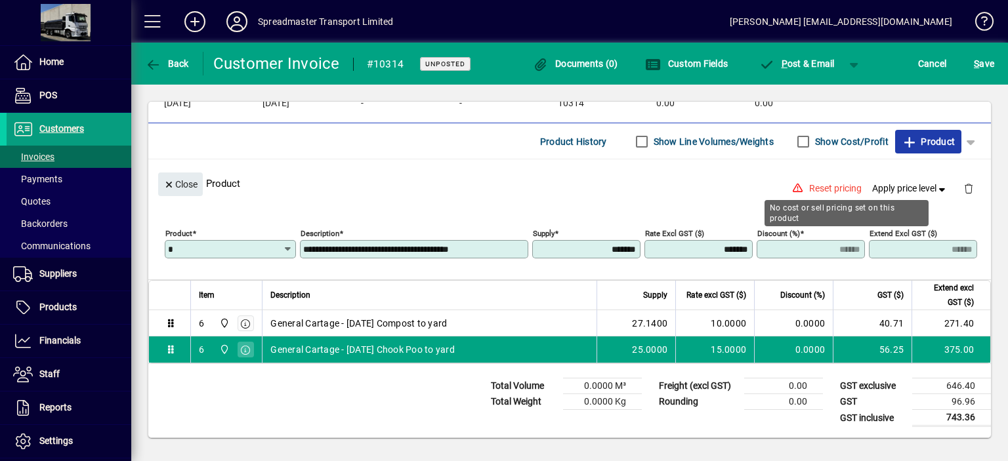 The height and width of the screenshot is (461, 1008). What do you see at coordinates (951, 350) in the screenshot?
I see `td: 375.00` at bounding box center [951, 350].